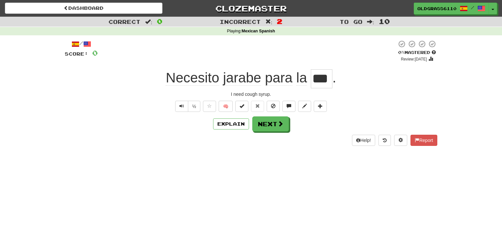 This screenshot has width=502, height=243. Describe the element at coordinates (192, 78) in the screenshot. I see `span: Necesito` at that location.